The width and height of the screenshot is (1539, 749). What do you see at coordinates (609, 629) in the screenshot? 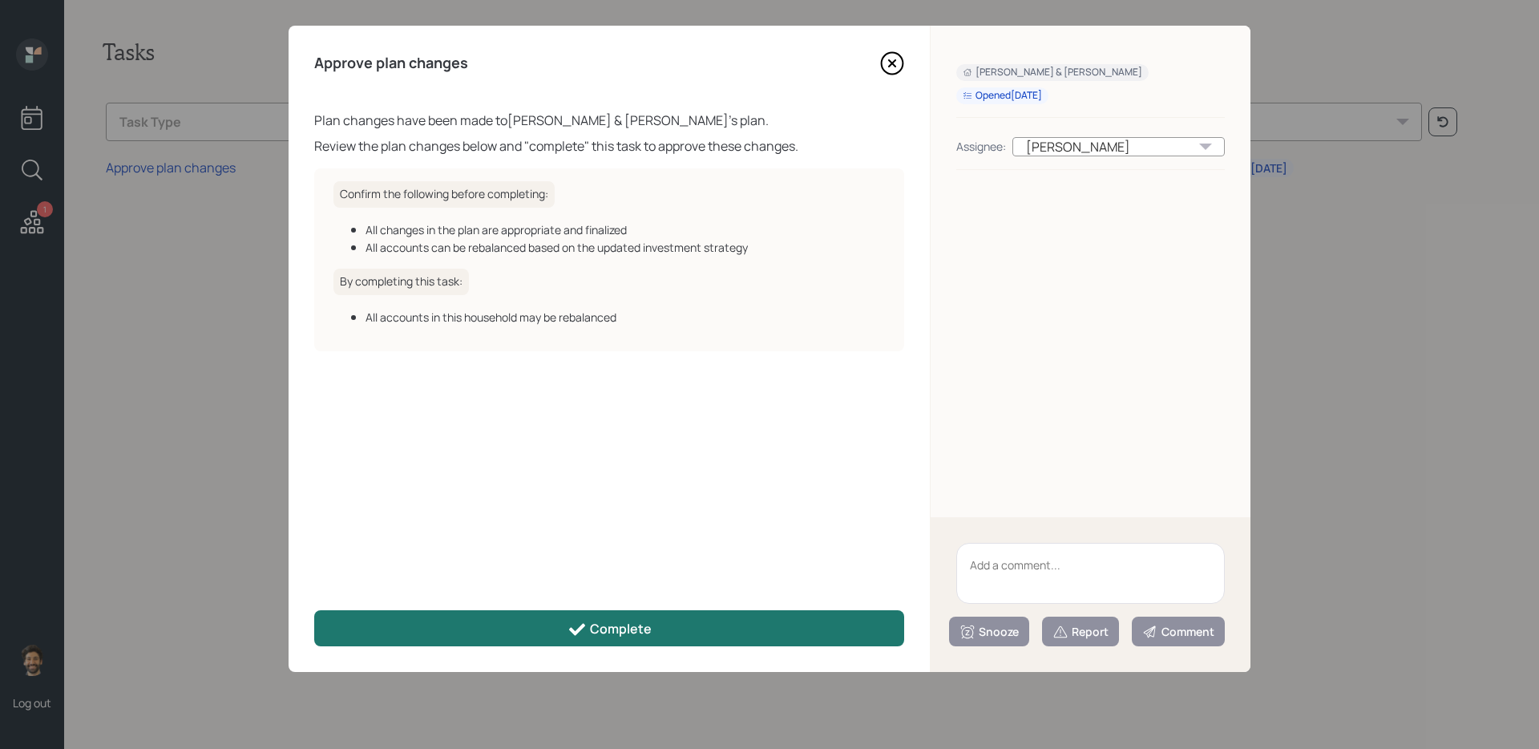
I see `div: Complete` at bounding box center [609, 629].